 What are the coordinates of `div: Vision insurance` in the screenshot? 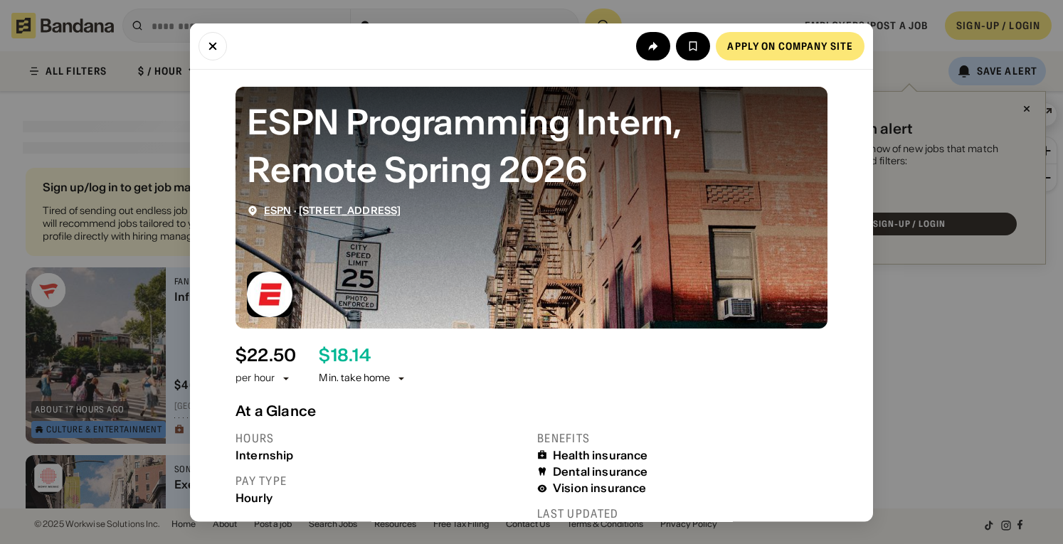 It's located at (600, 488).